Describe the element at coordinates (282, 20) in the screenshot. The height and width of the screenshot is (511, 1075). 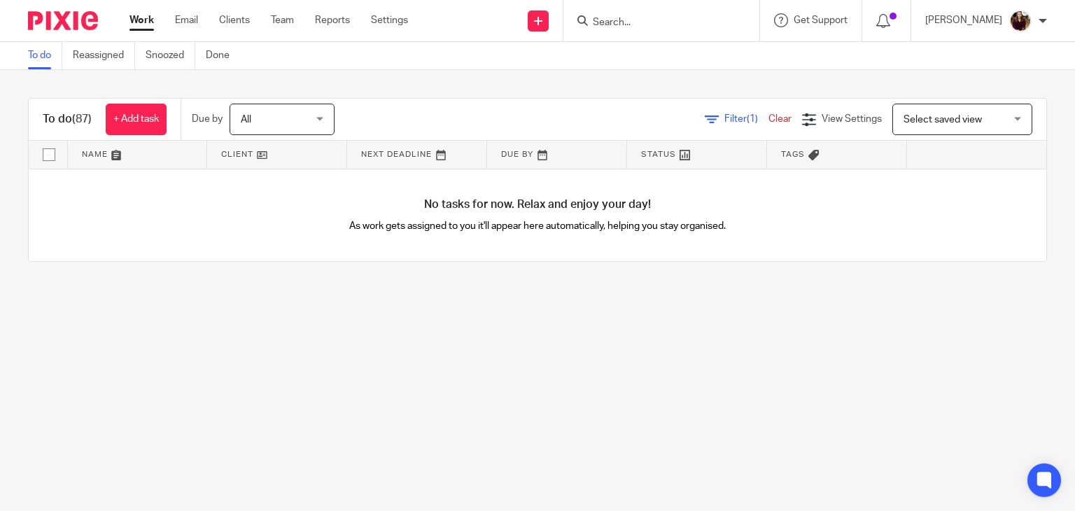
I see `a: Team` at that location.